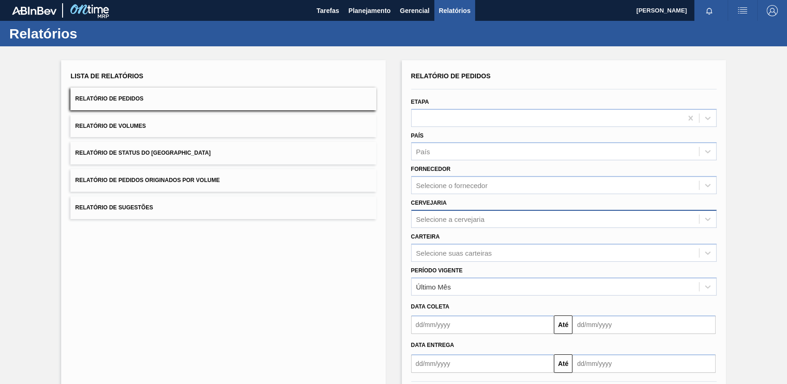 The width and height of the screenshot is (787, 384). Describe the element at coordinates (742, 11) in the screenshot. I see `img: userActions` at that location.